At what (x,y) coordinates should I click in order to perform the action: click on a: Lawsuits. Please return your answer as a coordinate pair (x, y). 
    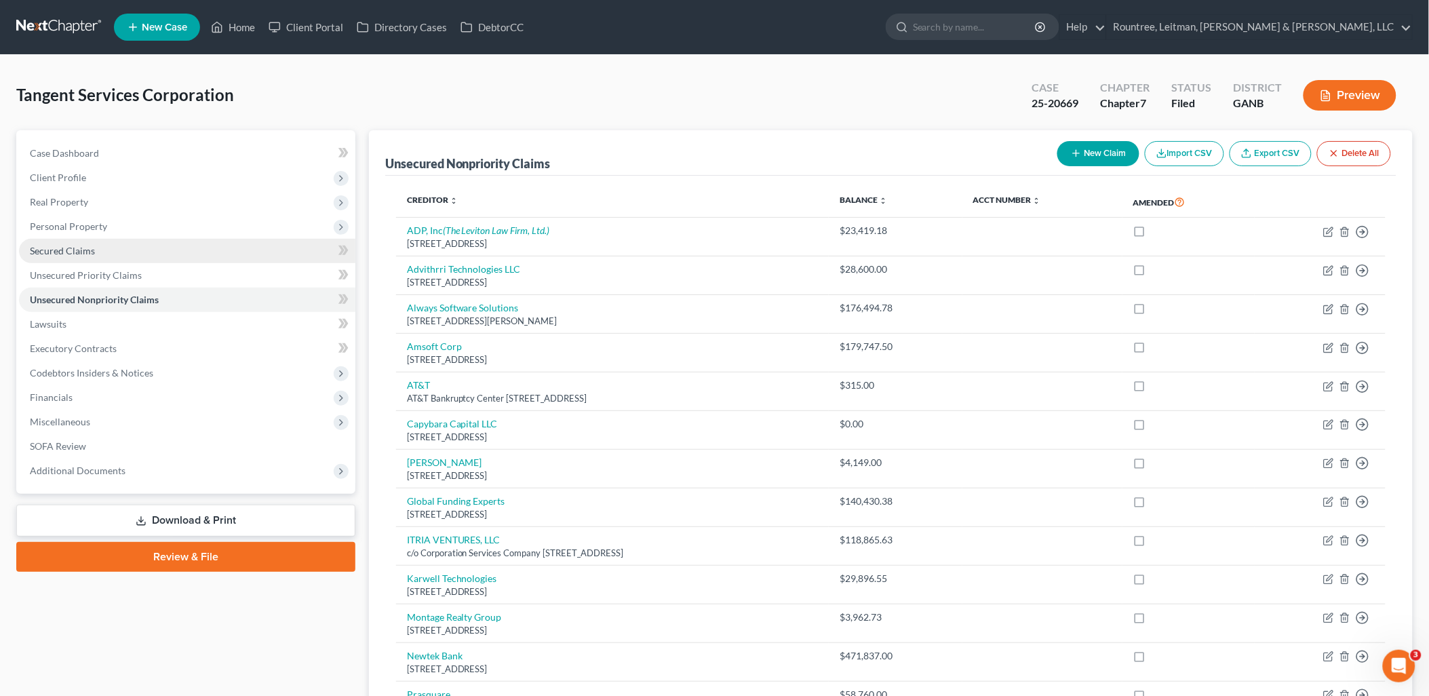
    Looking at the image, I should click on (187, 324).